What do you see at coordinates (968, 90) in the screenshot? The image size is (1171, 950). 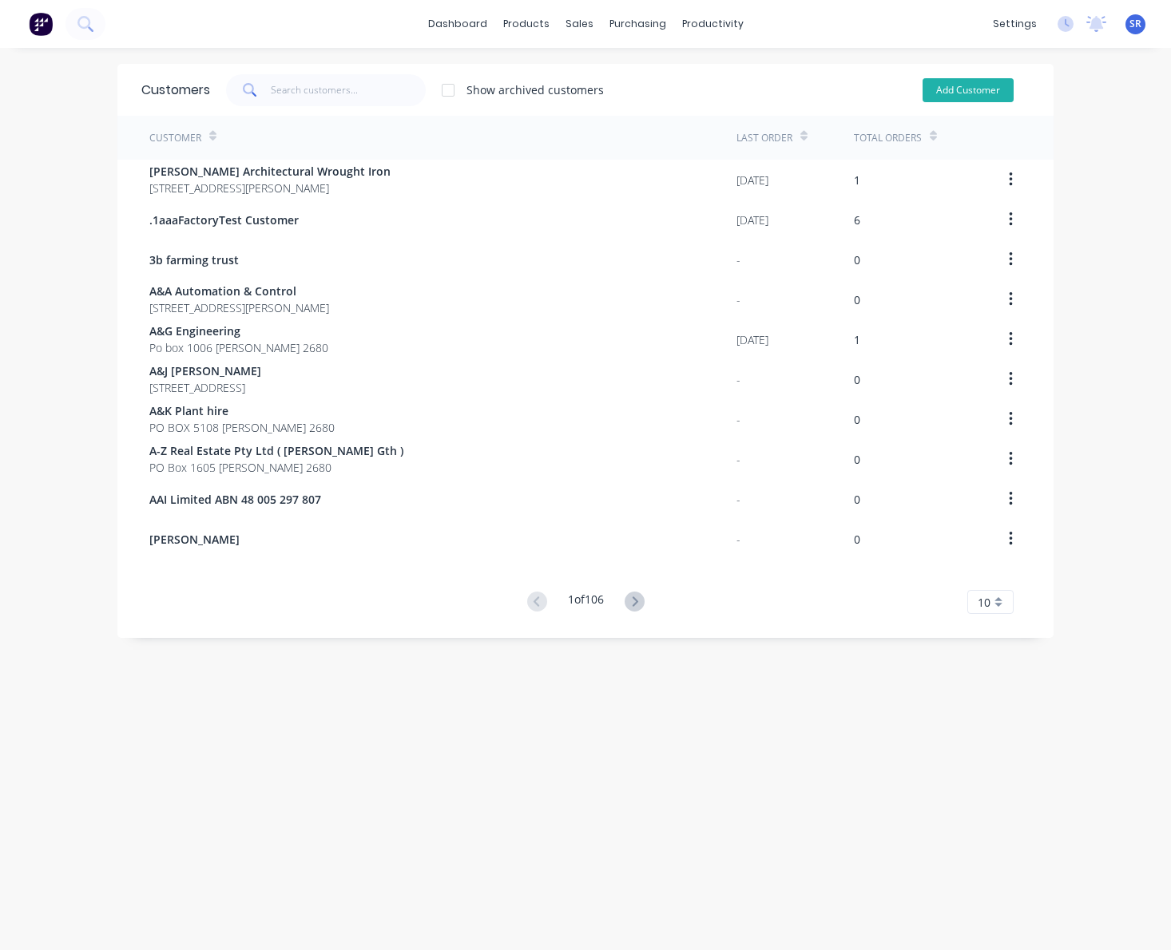 I see `button: Add Customer` at bounding box center [968, 90].